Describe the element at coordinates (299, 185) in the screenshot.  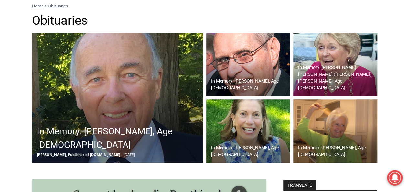
I see `strong: TRANSLATE` at that location.